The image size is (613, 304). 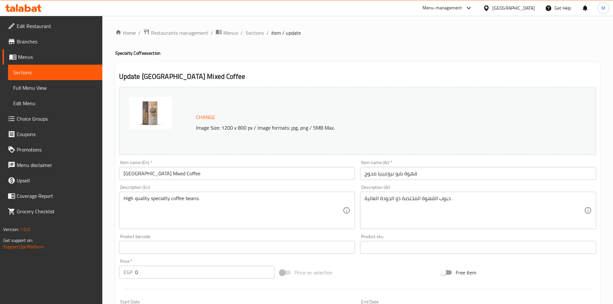 What do you see at coordinates (57, 180) in the screenshot?
I see `span: Upsell` at bounding box center [57, 180].